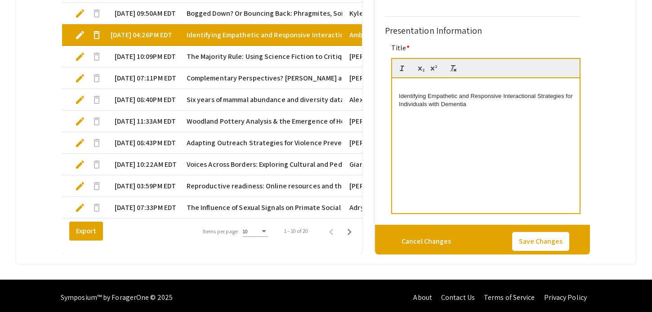  Describe the element at coordinates (326, 100) in the screenshot. I see `span: Six years of mammal abundance and diversity data from a suburban Massachusetts forest` at that location.